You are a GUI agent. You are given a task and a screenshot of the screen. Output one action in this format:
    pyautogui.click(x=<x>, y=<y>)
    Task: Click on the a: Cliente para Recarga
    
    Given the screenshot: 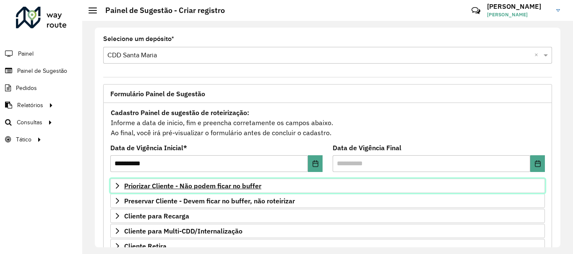 What is the action you would take?
    pyautogui.click(x=327, y=216)
    